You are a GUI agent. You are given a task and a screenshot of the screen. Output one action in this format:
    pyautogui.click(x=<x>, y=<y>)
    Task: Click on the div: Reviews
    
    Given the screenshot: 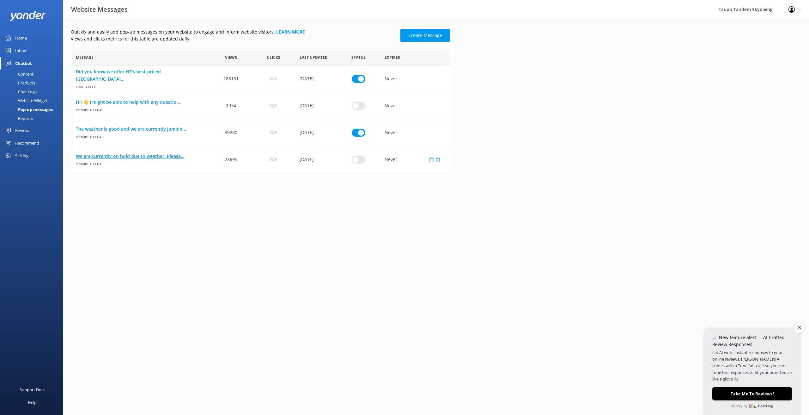 What is the action you would take?
    pyautogui.click(x=23, y=130)
    